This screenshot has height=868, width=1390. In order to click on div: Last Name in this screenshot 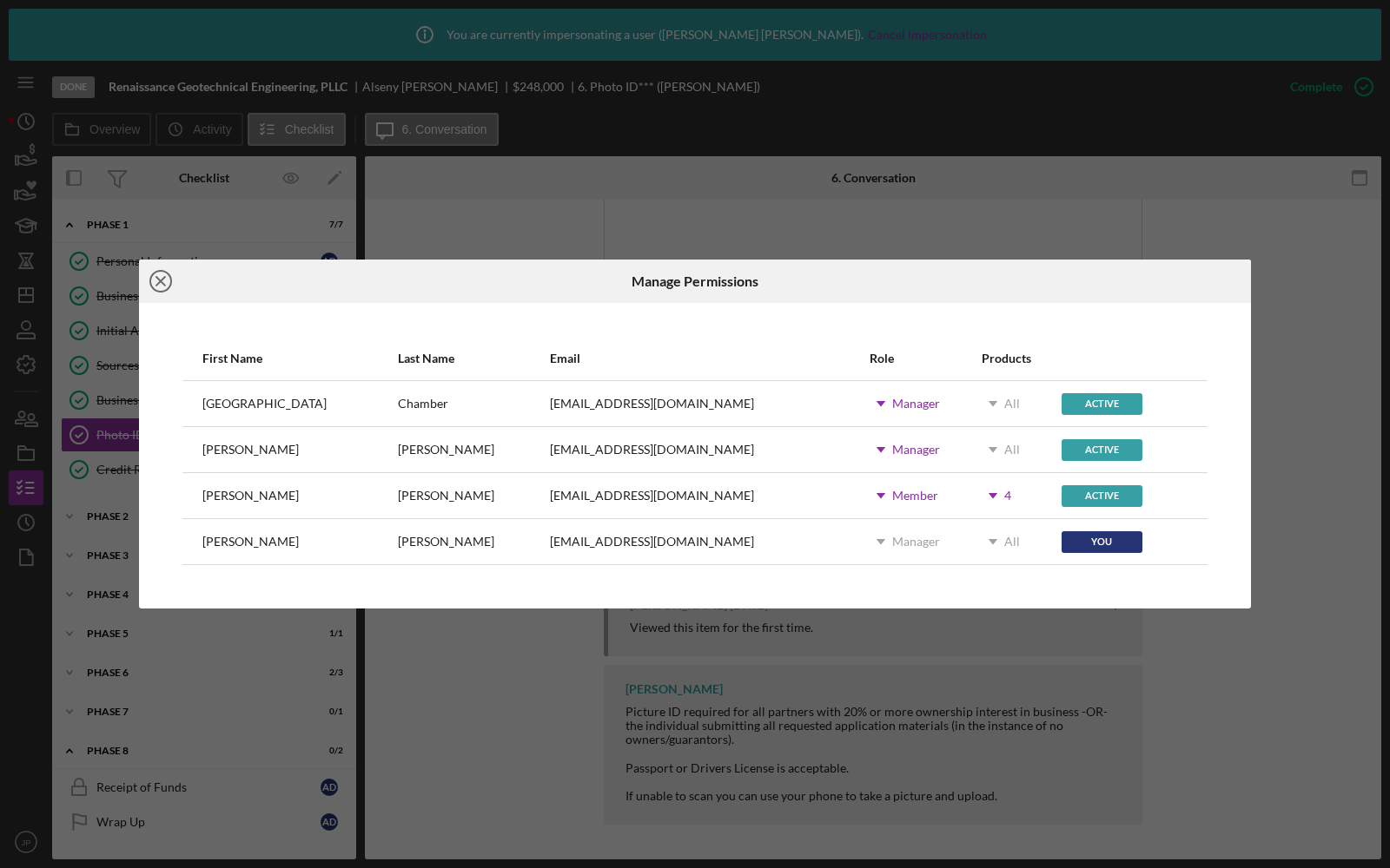, I will do `click(473, 358)`.